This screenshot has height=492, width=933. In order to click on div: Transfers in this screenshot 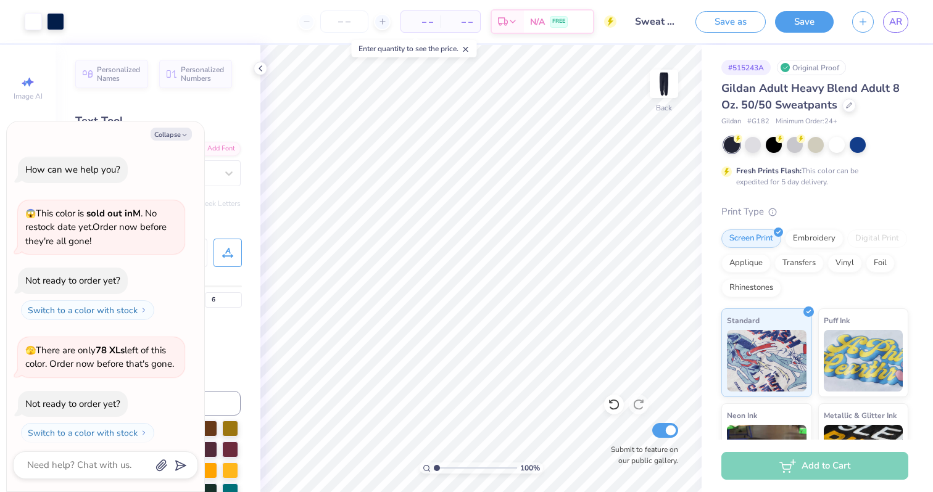, I will do `click(799, 263)`.